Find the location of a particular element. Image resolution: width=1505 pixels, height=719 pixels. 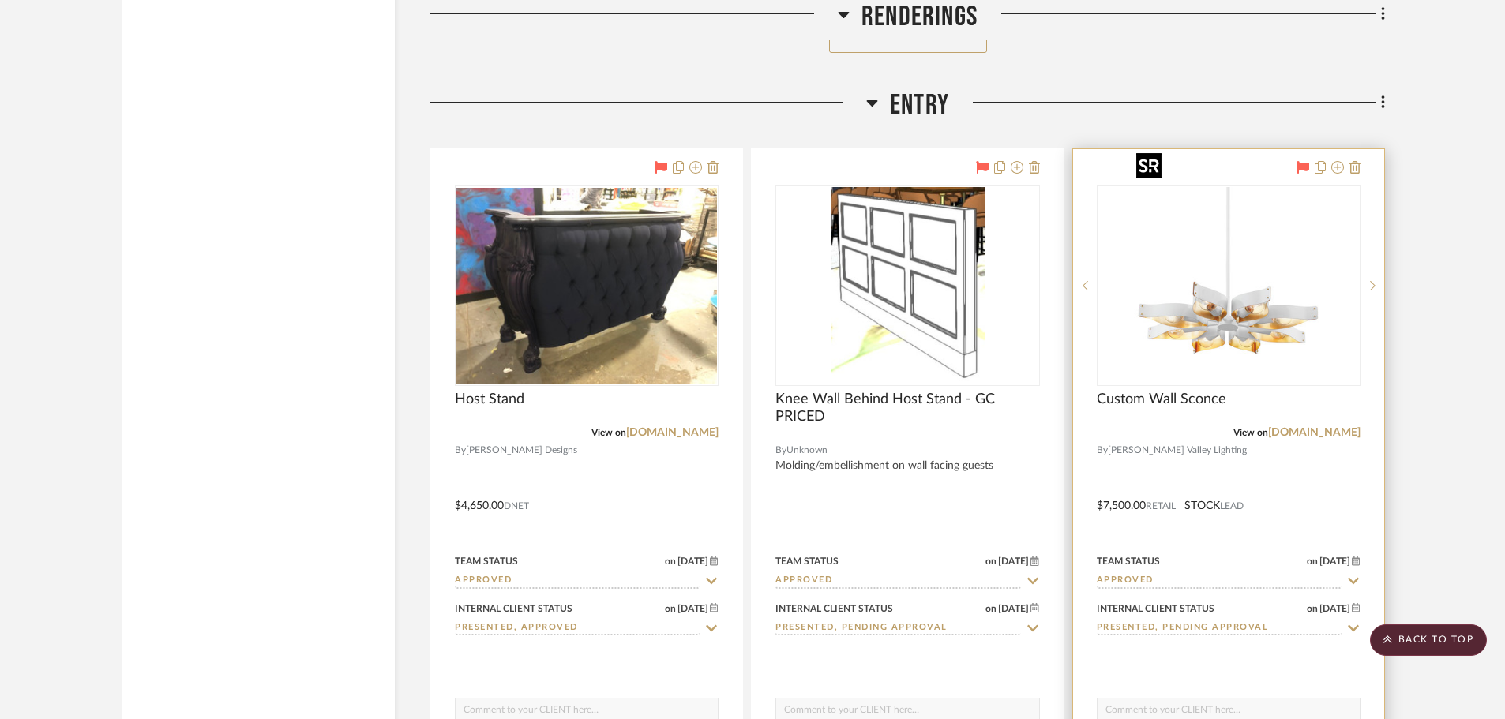

img: Host Stand is located at coordinates (587, 286).